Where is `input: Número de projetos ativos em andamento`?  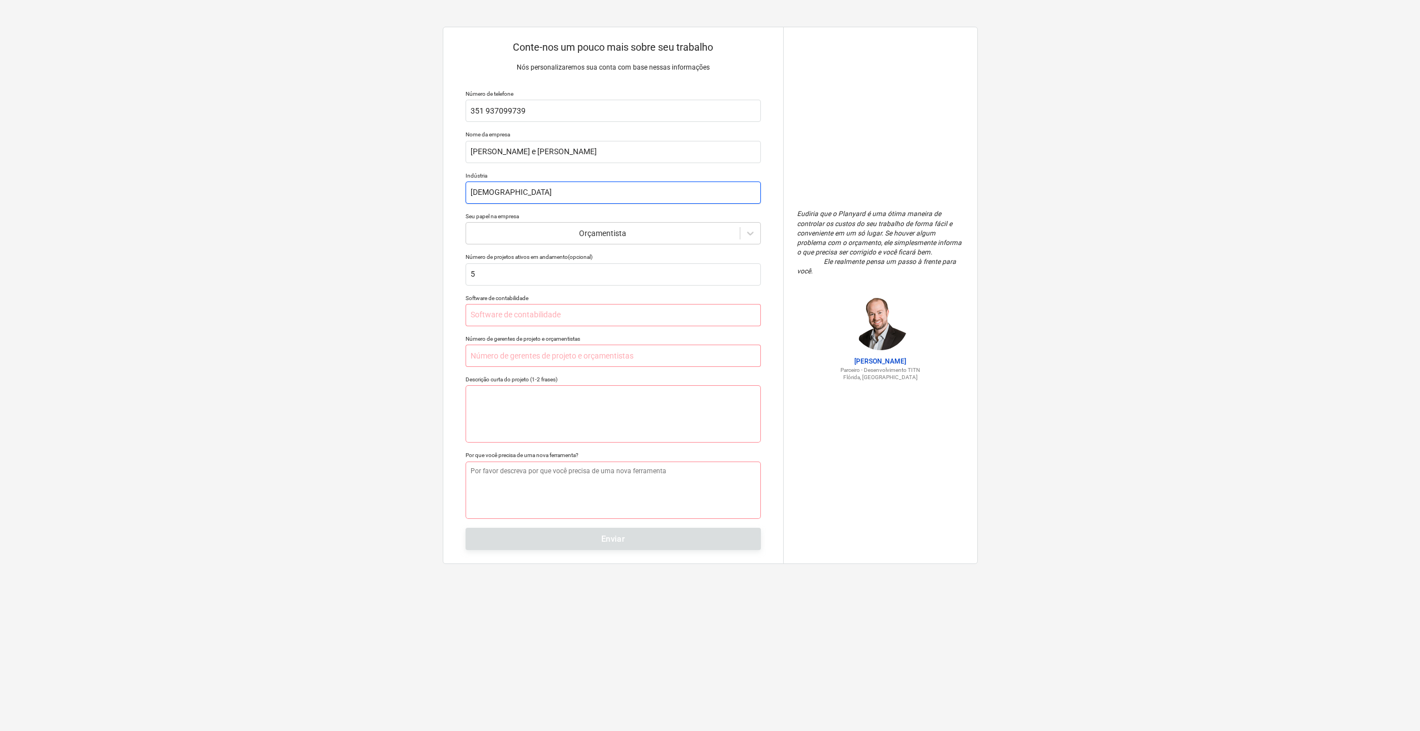
input: Número de projetos ativos em andamento is located at coordinates (613, 274).